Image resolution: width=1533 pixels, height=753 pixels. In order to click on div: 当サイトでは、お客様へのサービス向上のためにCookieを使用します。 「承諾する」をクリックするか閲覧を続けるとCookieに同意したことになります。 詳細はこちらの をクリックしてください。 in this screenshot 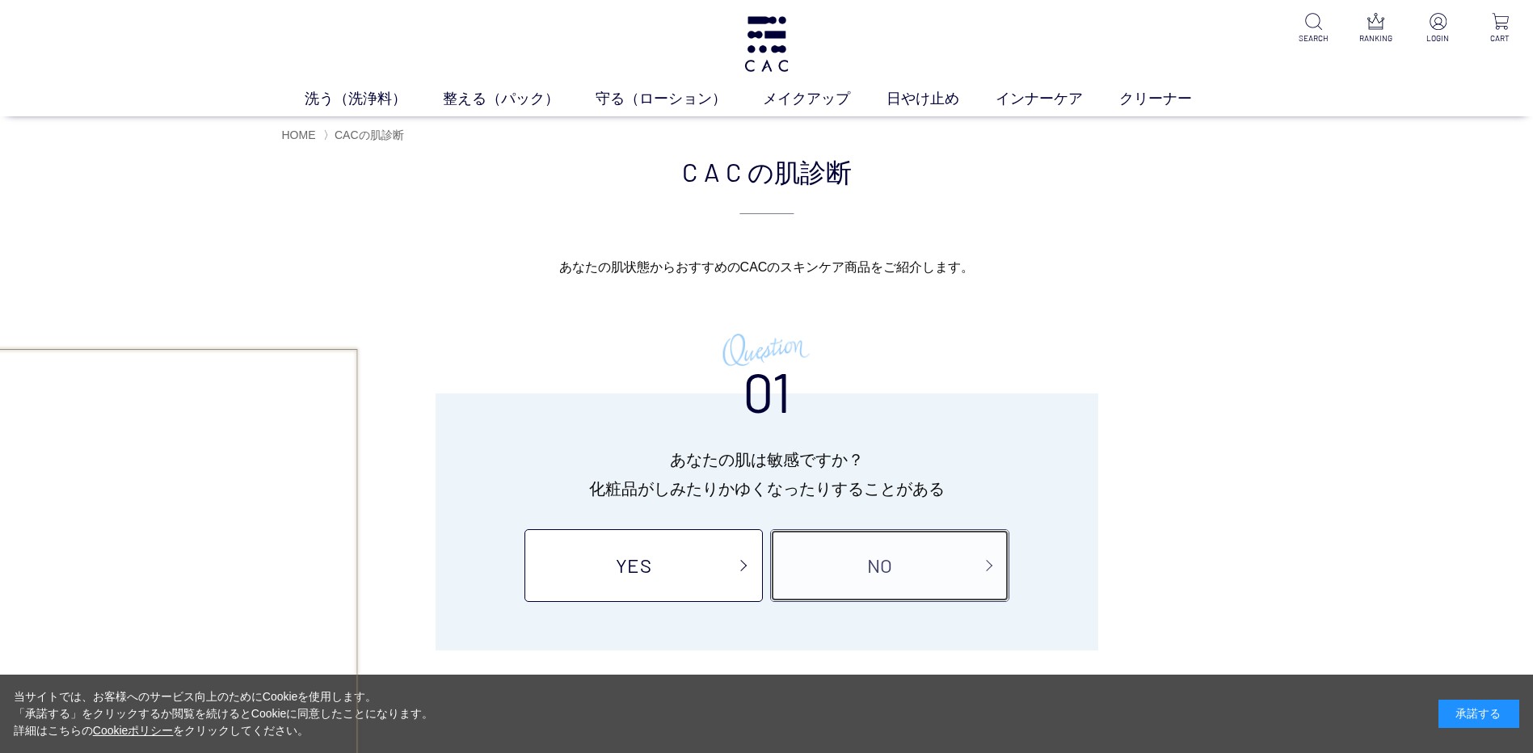, I will do `click(224, 714)`.